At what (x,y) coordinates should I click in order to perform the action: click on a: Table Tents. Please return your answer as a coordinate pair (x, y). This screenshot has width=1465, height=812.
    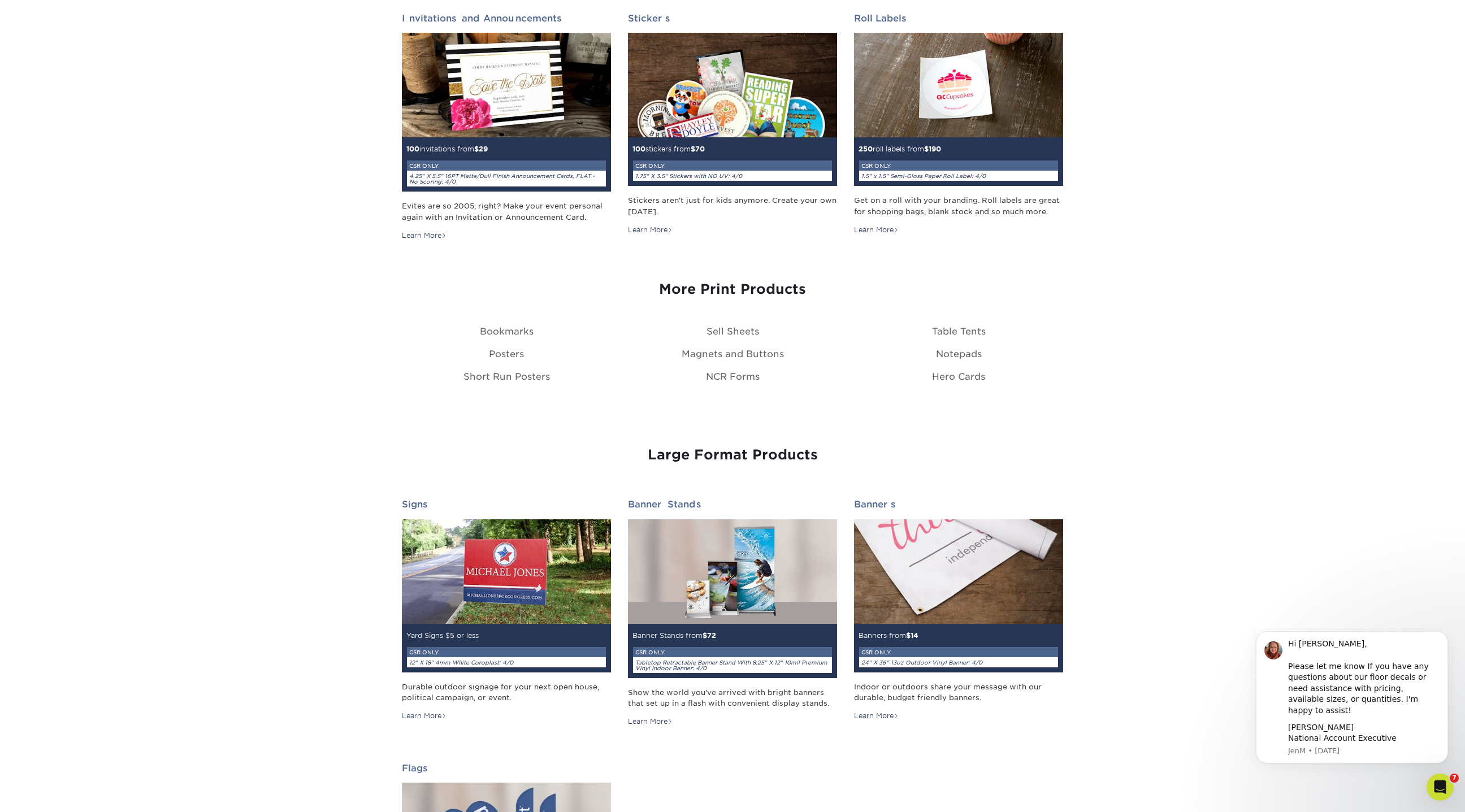
    Looking at the image, I should click on (959, 331).